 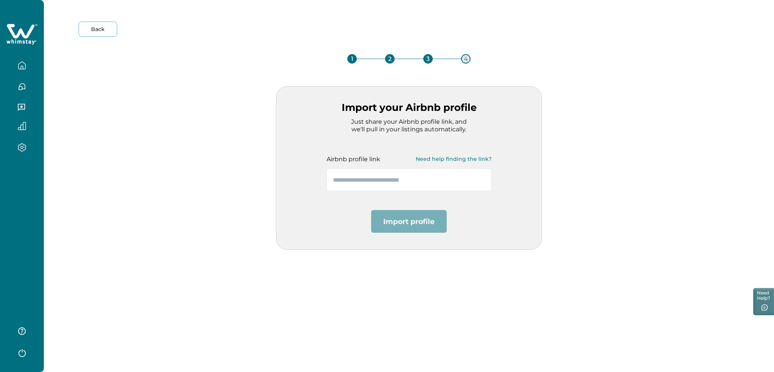 I want to click on p: Airbnb profile link, so click(x=353, y=159).